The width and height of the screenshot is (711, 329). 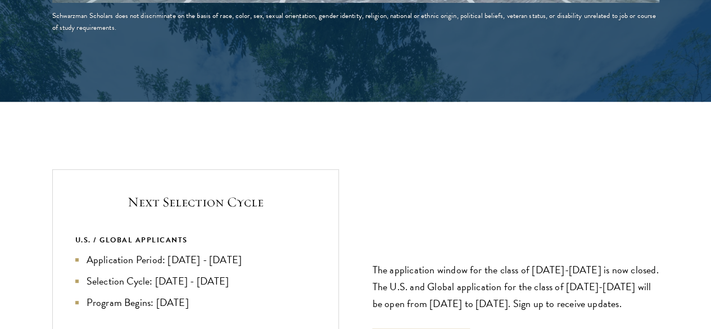 What do you see at coordinates (196, 202) in the screenshot?
I see `h5: Next Selection Cycle` at bounding box center [196, 202].